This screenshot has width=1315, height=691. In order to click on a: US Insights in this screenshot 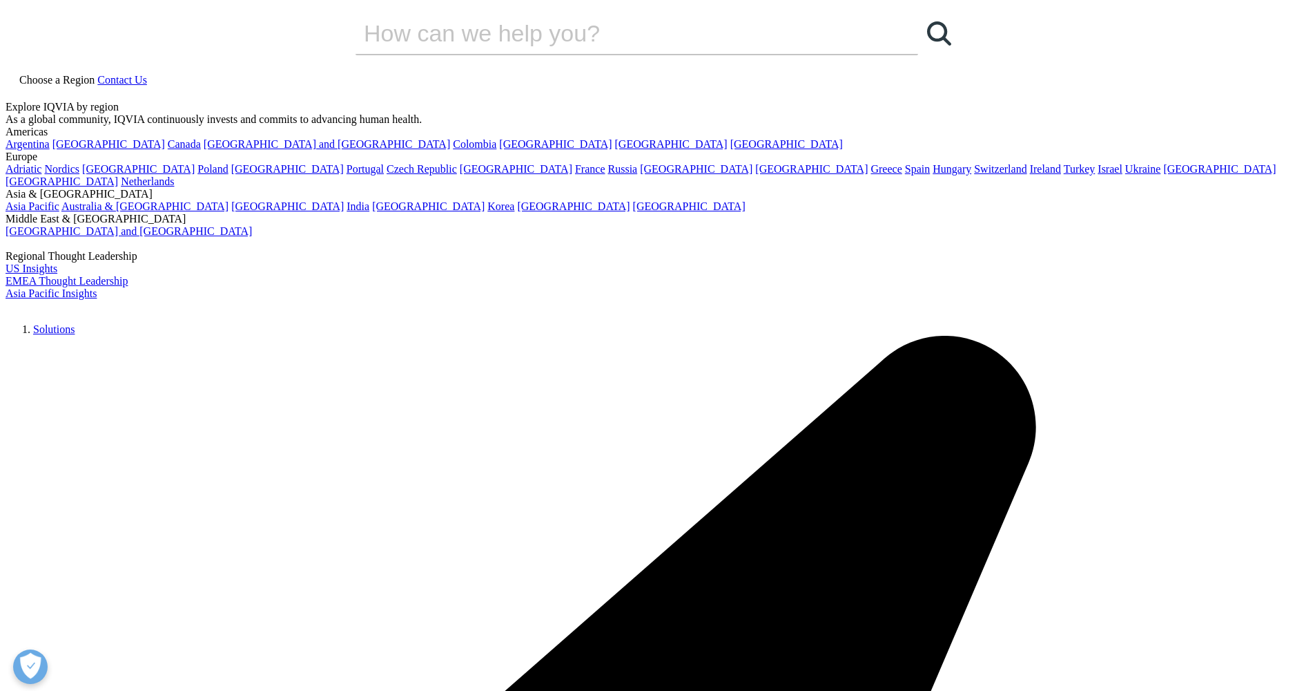, I will do `click(31, 268)`.